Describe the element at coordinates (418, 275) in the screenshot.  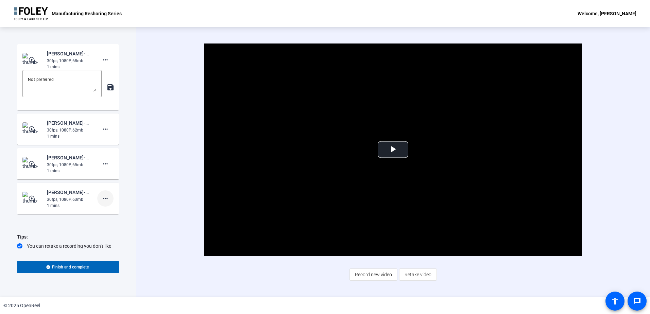
I see `button: Retake video` at that location.